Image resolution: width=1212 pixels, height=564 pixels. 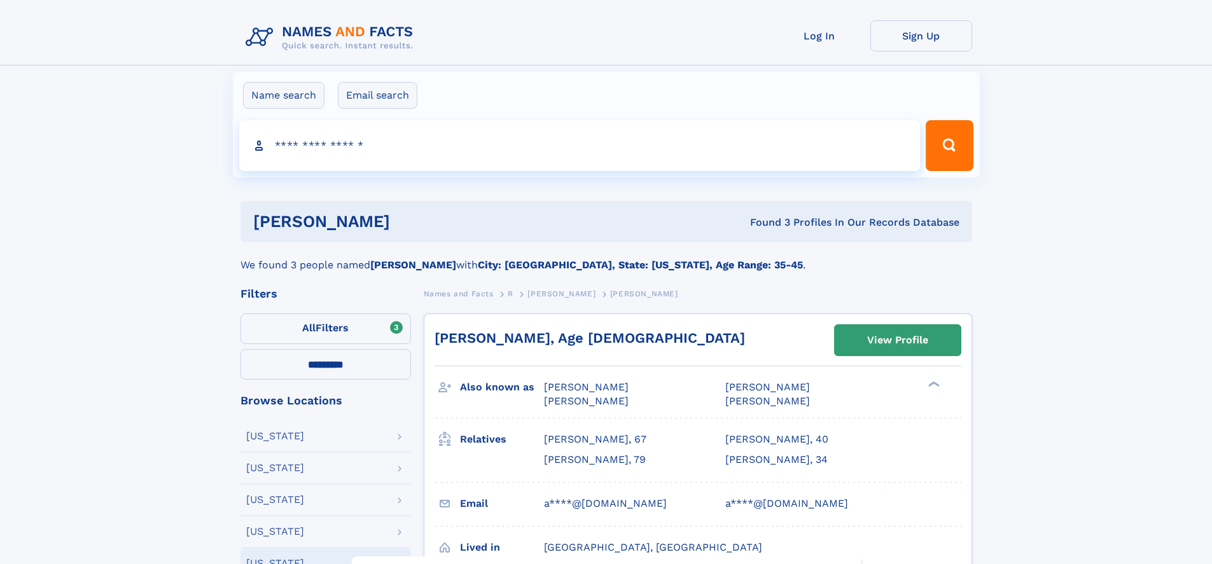 What do you see at coordinates (921, 36) in the screenshot?
I see `a: Sign Up` at bounding box center [921, 36].